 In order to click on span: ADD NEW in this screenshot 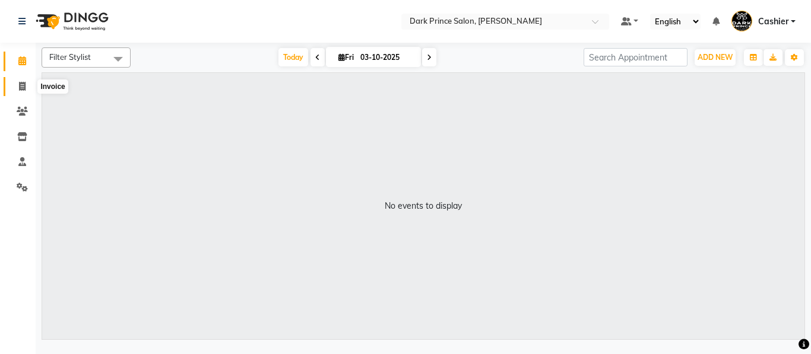, I will do `click(715, 57)`.